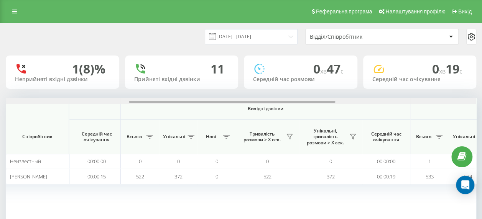  What do you see at coordinates (344, 12) in the screenshot?
I see `span: Реферальна програма` at bounding box center [344, 12].